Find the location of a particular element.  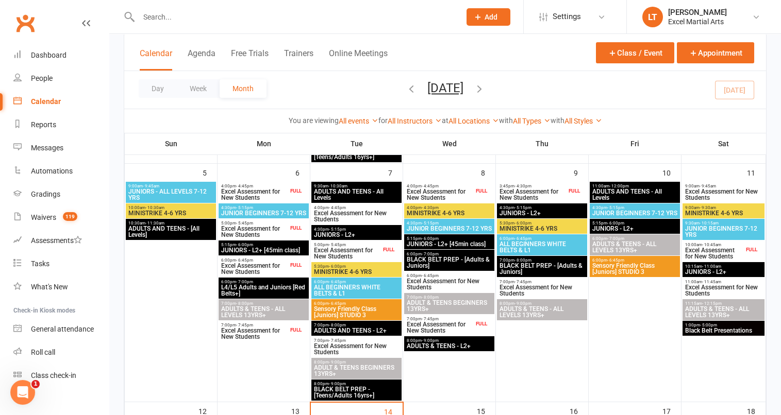

span: - 7:45pm is located at coordinates (522, 282).